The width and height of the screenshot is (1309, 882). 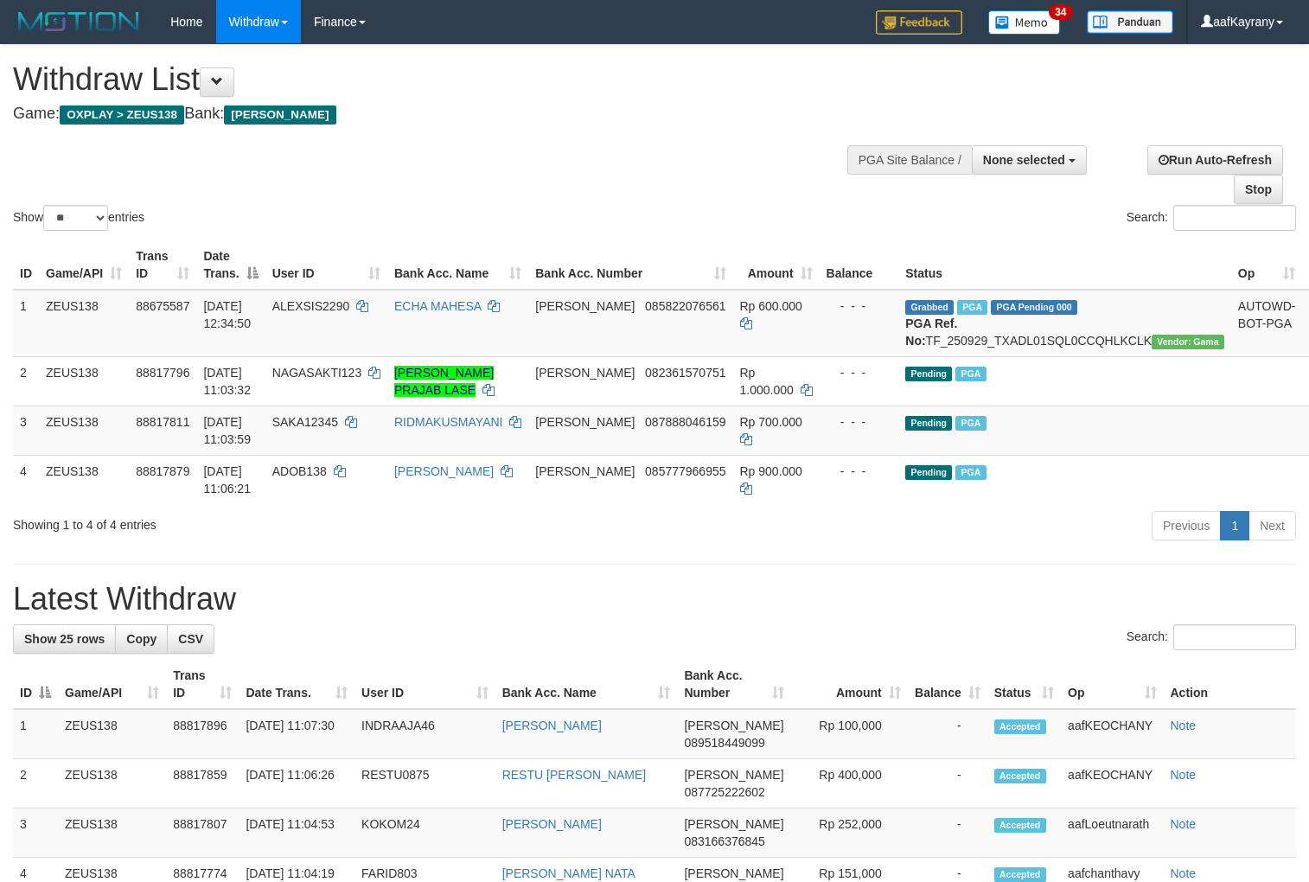 I want to click on span: Rp 900.000, so click(x=771, y=471).